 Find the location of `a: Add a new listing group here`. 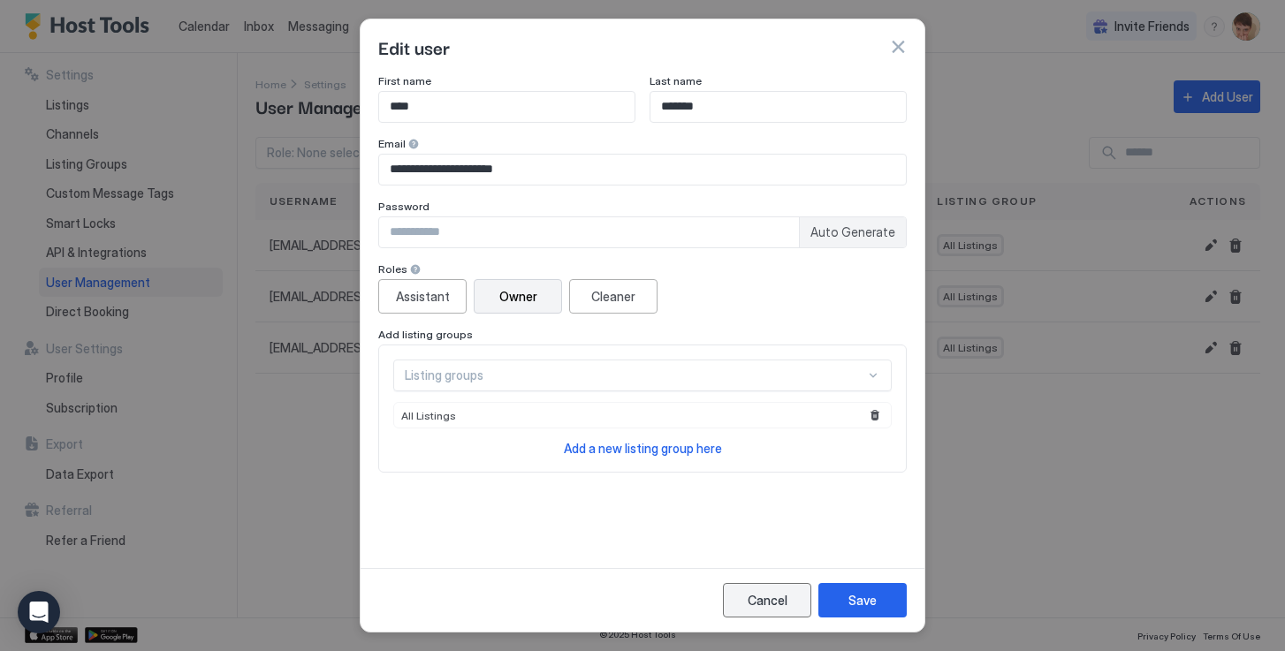

a: Add a new listing group here is located at coordinates (642, 448).